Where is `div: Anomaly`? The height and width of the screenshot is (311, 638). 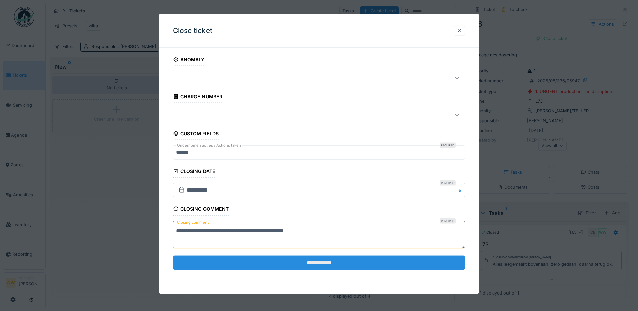 div: Anomaly is located at coordinates (189, 60).